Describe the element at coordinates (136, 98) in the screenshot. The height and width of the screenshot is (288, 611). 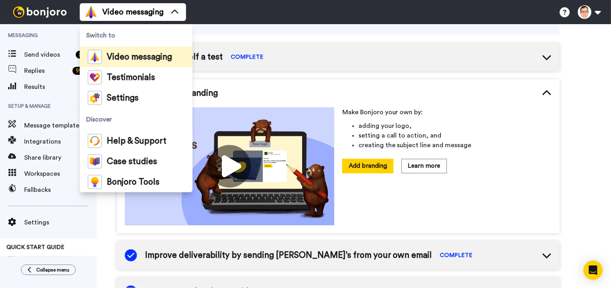
I see `a: Settings` at that location.